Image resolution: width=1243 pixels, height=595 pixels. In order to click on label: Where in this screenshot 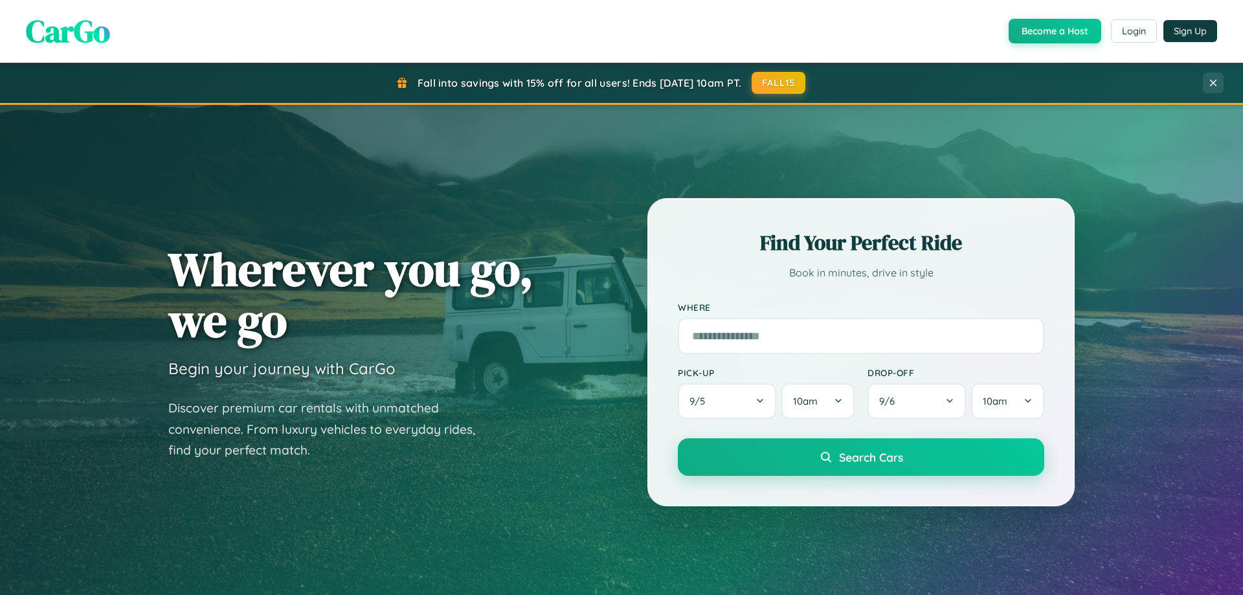, I will do `click(861, 307)`.